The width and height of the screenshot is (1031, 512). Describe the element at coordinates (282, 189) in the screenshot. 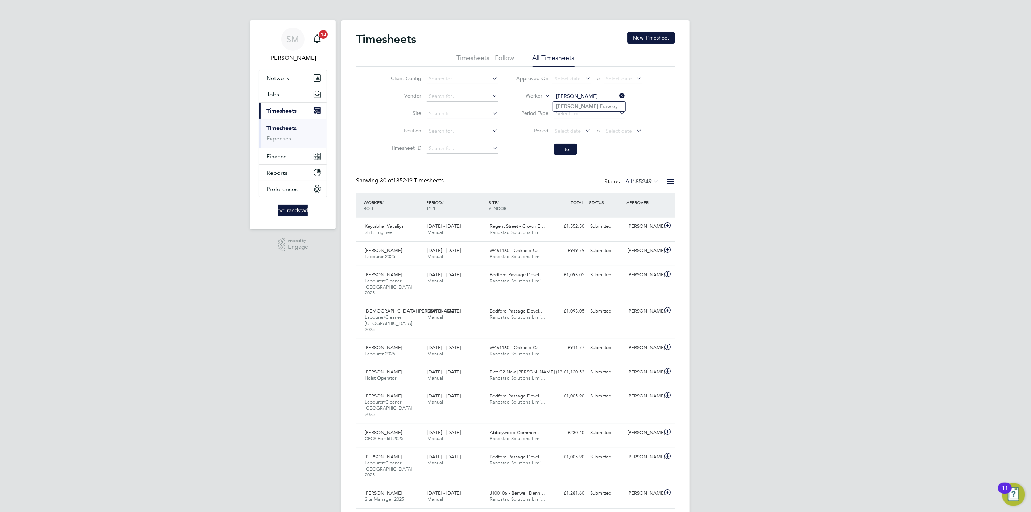

I see `span: Preferences` at that location.